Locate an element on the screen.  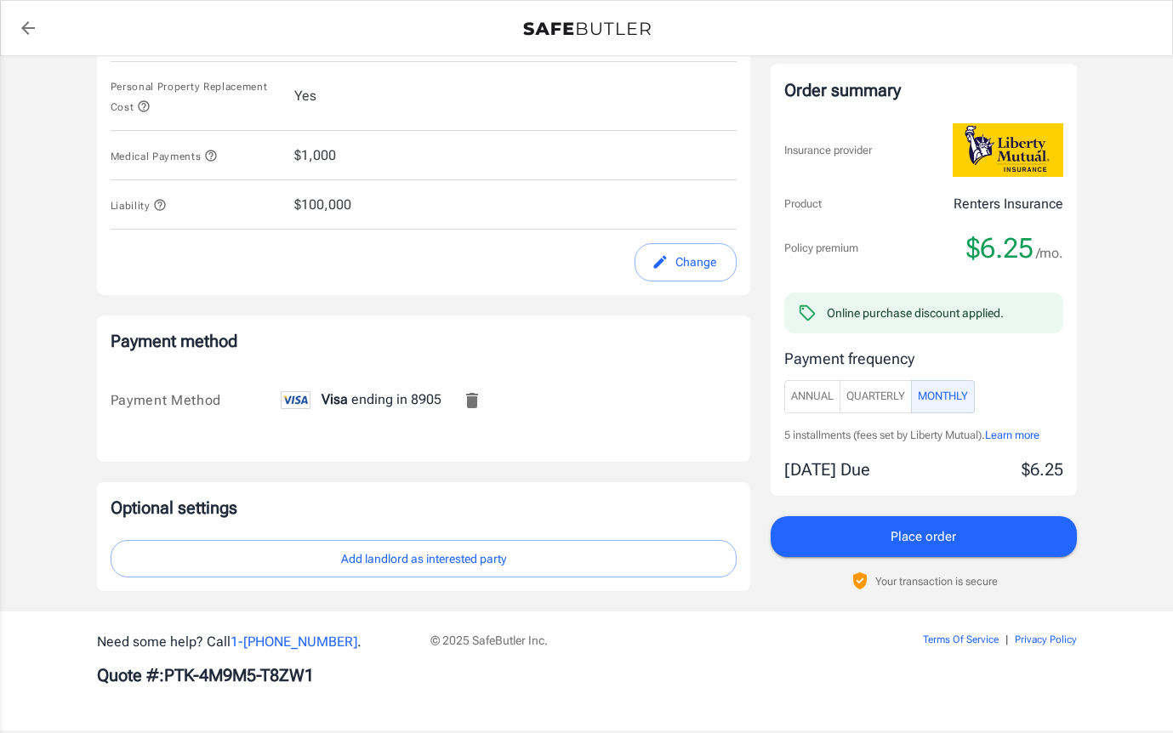
span: Liability is located at coordinates (139, 206).